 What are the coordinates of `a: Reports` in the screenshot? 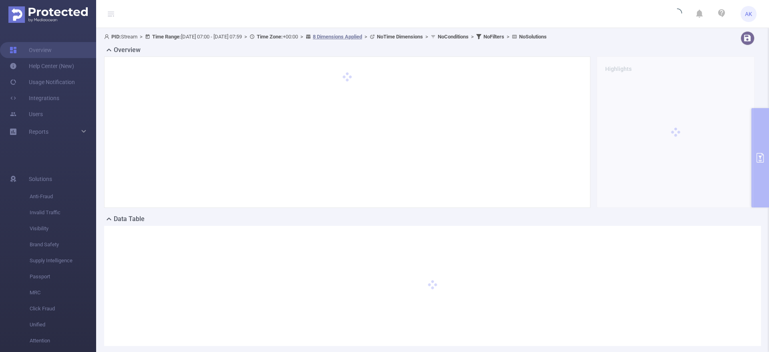 It's located at (38, 132).